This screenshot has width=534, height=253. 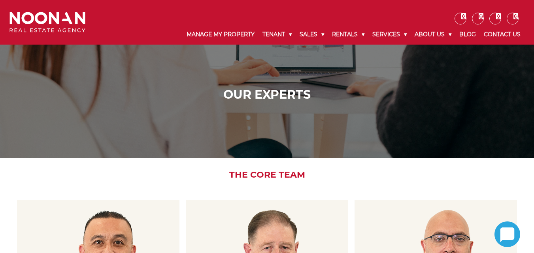 I want to click on a: Tenant, so click(x=277, y=34).